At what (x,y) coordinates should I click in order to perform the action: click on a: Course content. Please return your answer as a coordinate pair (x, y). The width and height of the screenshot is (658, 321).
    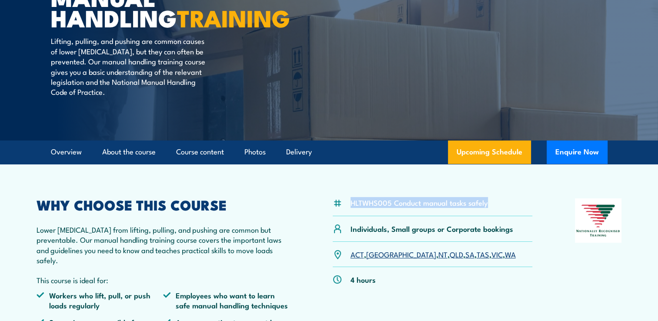
    Looking at the image, I should click on (200, 152).